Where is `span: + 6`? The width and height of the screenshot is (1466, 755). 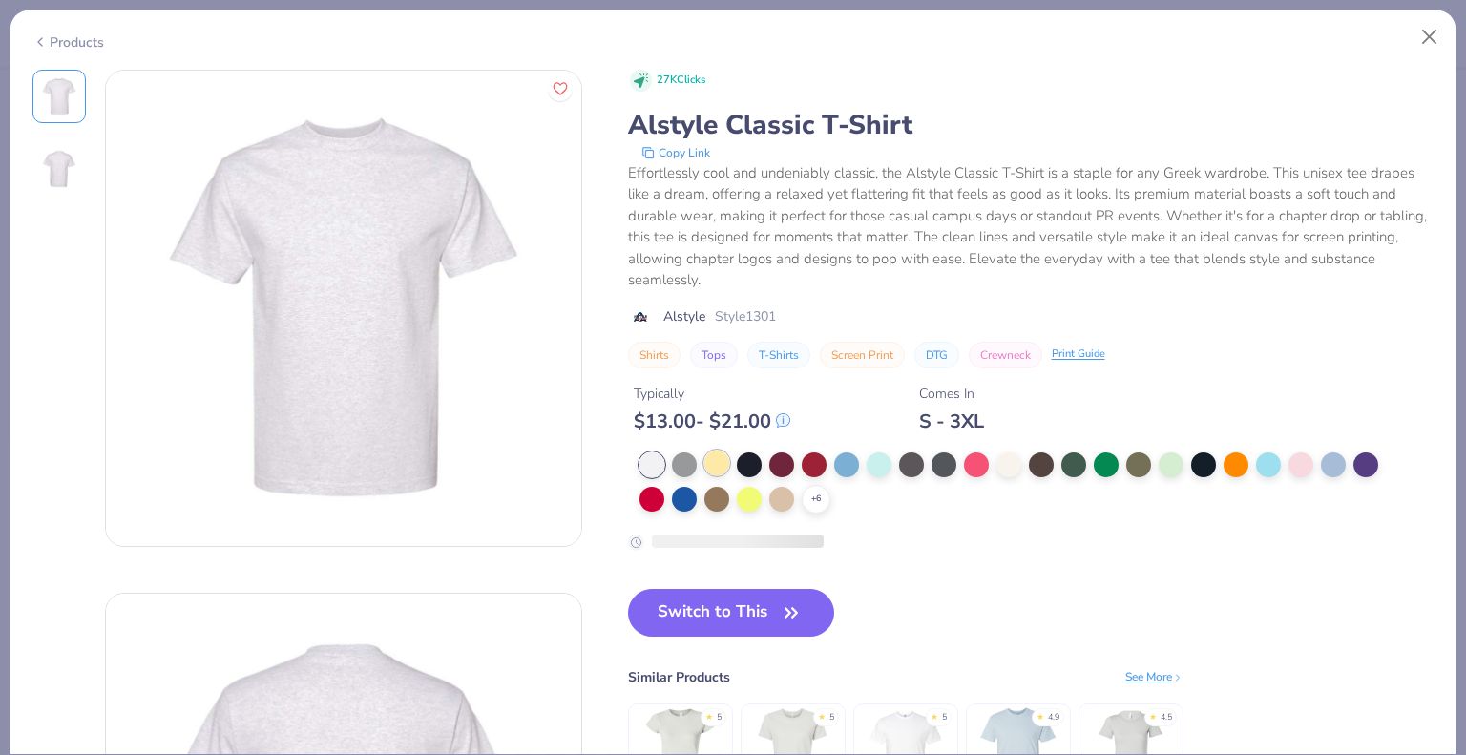 span: + 6 is located at coordinates (816, 499).